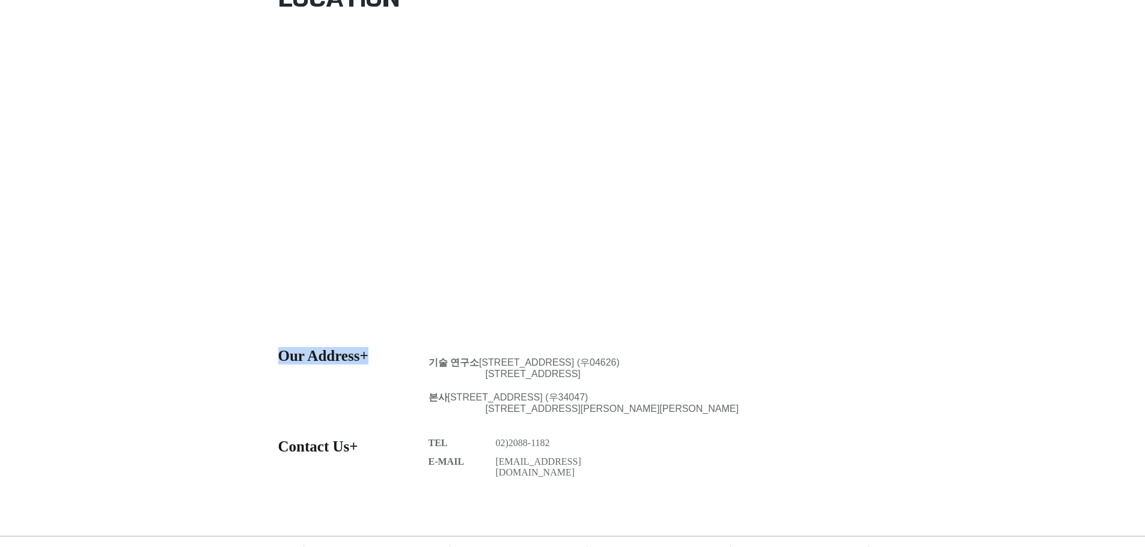 The width and height of the screenshot is (1145, 547). What do you see at coordinates (523, 443) in the screenshot?
I see `span: 02)2088-1182` at bounding box center [523, 443].